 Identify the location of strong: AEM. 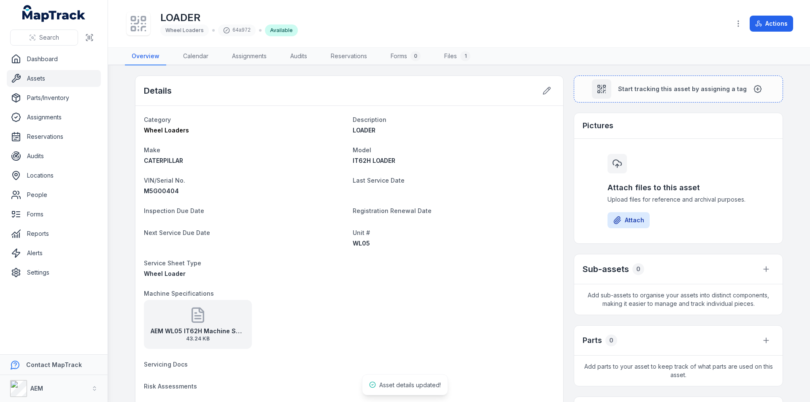
(37, 388).